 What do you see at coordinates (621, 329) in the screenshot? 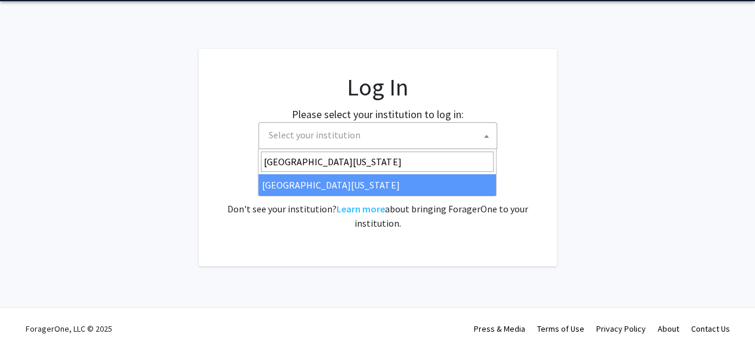
I see `a: Privacy Policy` at bounding box center [621, 329].